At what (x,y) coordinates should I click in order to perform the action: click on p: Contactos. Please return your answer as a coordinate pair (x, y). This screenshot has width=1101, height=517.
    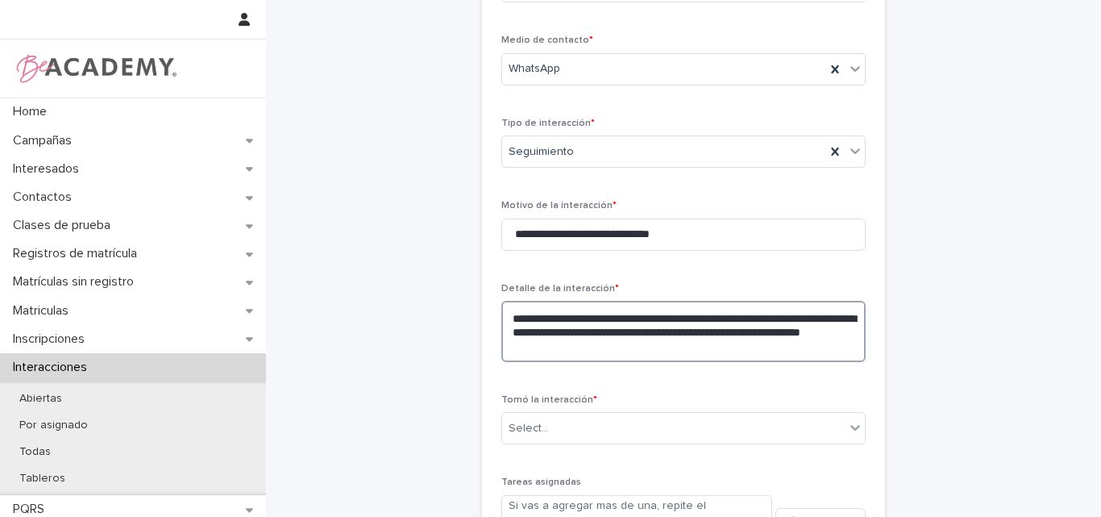
    Looking at the image, I should click on (45, 197).